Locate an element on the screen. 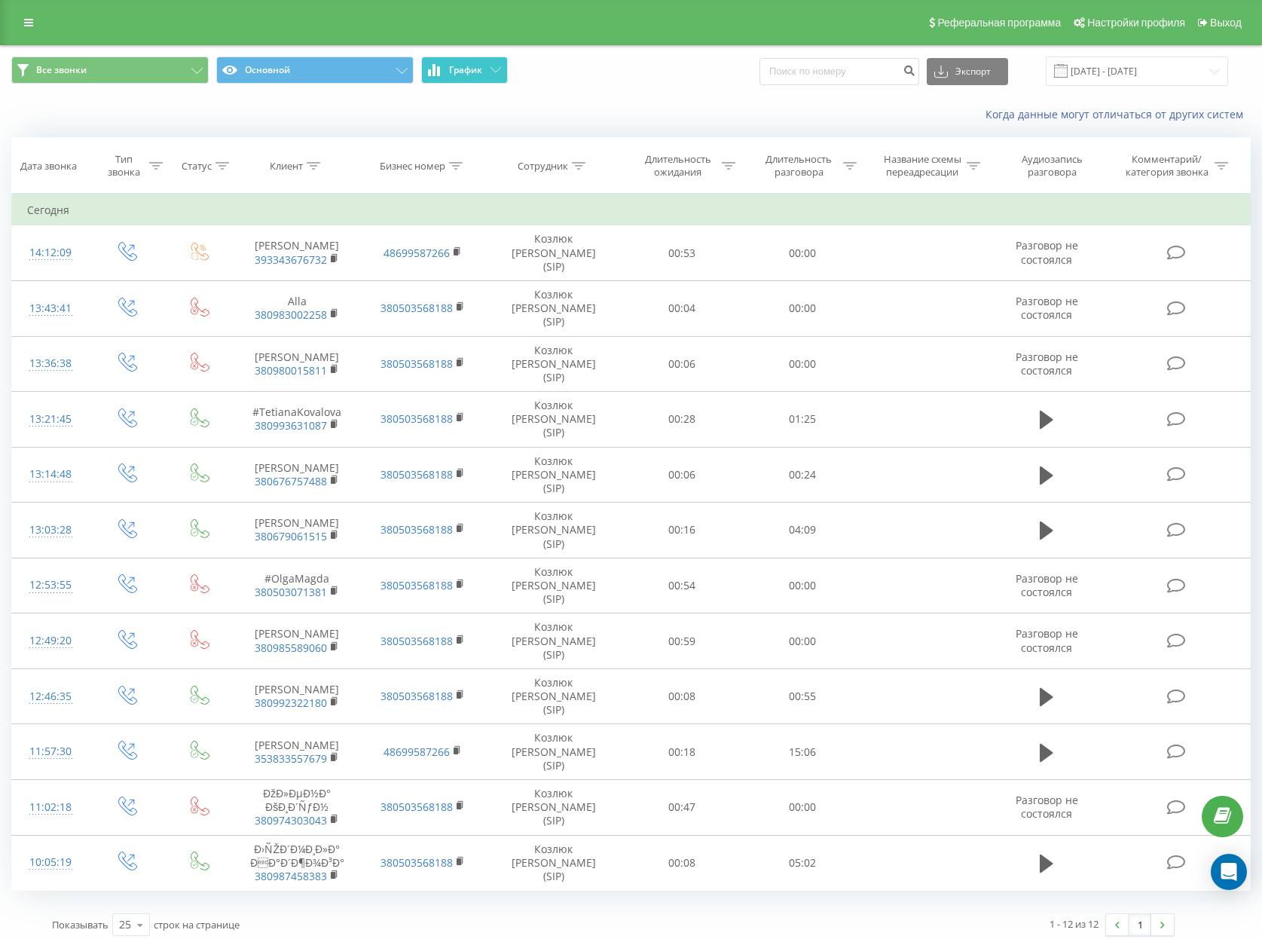 The height and width of the screenshot is (939, 1262). div: Длительность ожидания is located at coordinates (677, 166).